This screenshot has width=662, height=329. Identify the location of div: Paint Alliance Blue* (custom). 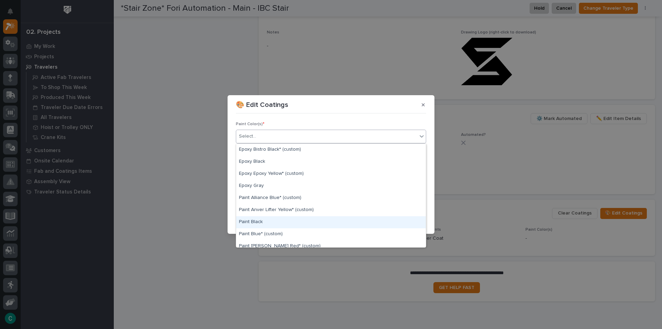
(331, 198).